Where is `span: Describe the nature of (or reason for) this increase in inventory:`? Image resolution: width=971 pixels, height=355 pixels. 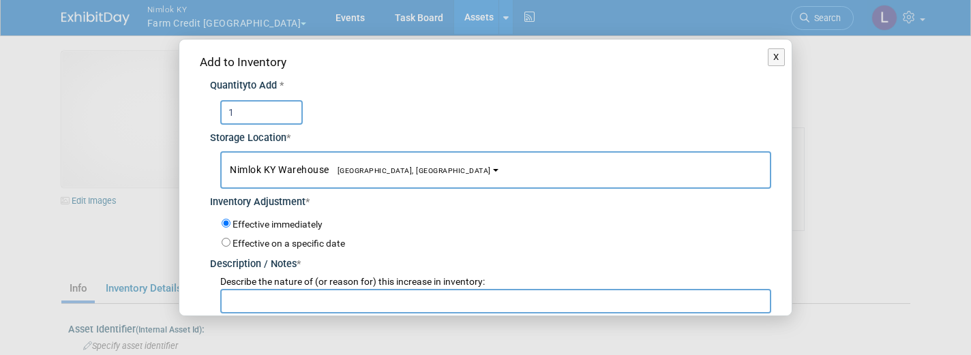
span: Describe the nature of (or reason for) this increase in inventory: is located at coordinates (352, 282).